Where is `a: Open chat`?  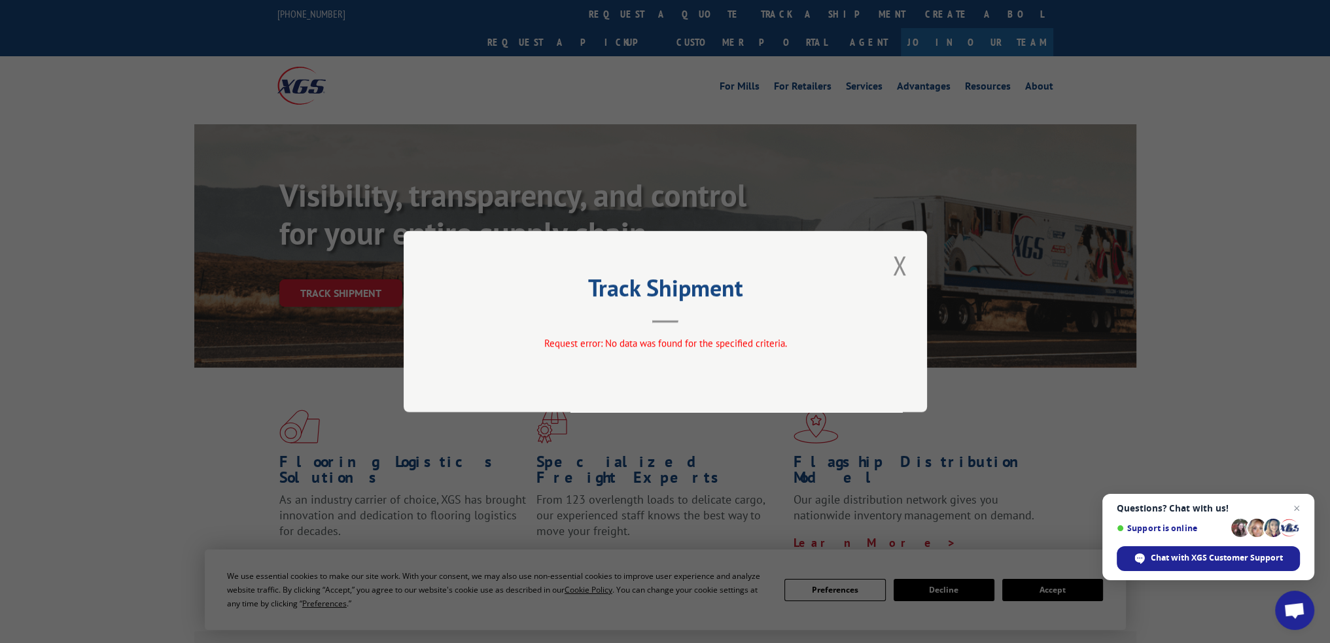 a: Open chat is located at coordinates (1295, 611).